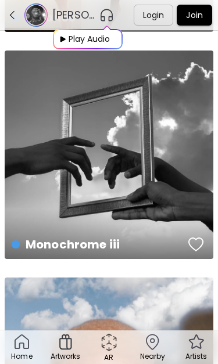  Describe the element at coordinates (152, 348) in the screenshot. I see `a: Nearby` at that location.